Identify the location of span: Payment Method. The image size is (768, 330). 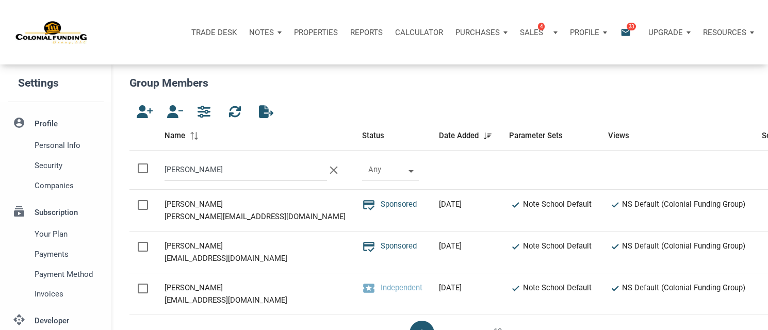
(67, 275).